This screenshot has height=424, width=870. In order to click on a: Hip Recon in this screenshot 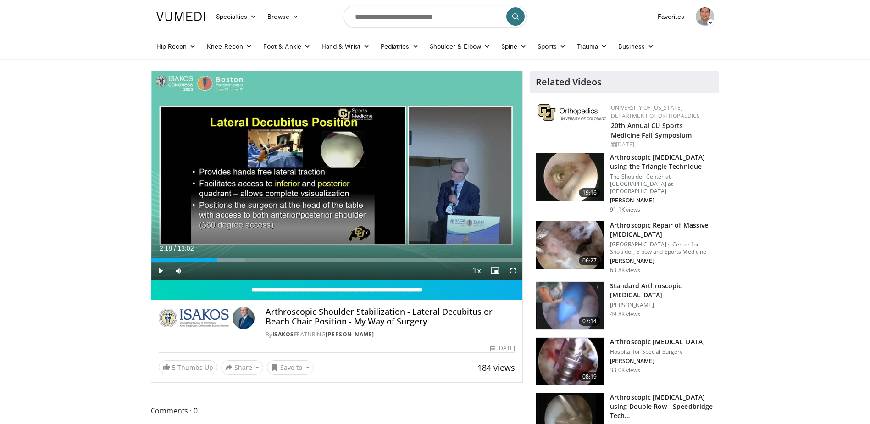, I will do `click(176, 46)`.